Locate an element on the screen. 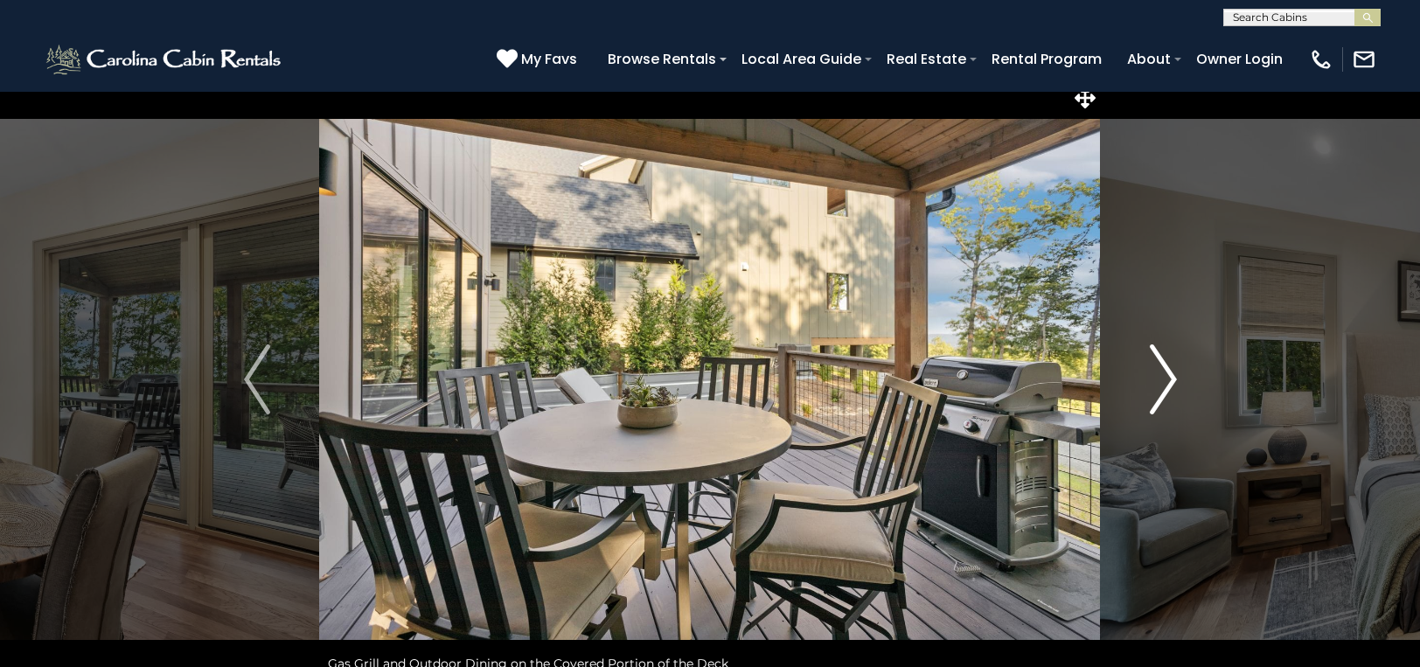 Image resolution: width=1420 pixels, height=667 pixels. a: Local Area Guide is located at coordinates (801, 59).